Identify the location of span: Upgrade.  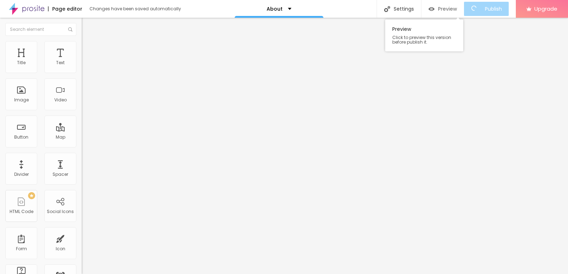
(546, 9).